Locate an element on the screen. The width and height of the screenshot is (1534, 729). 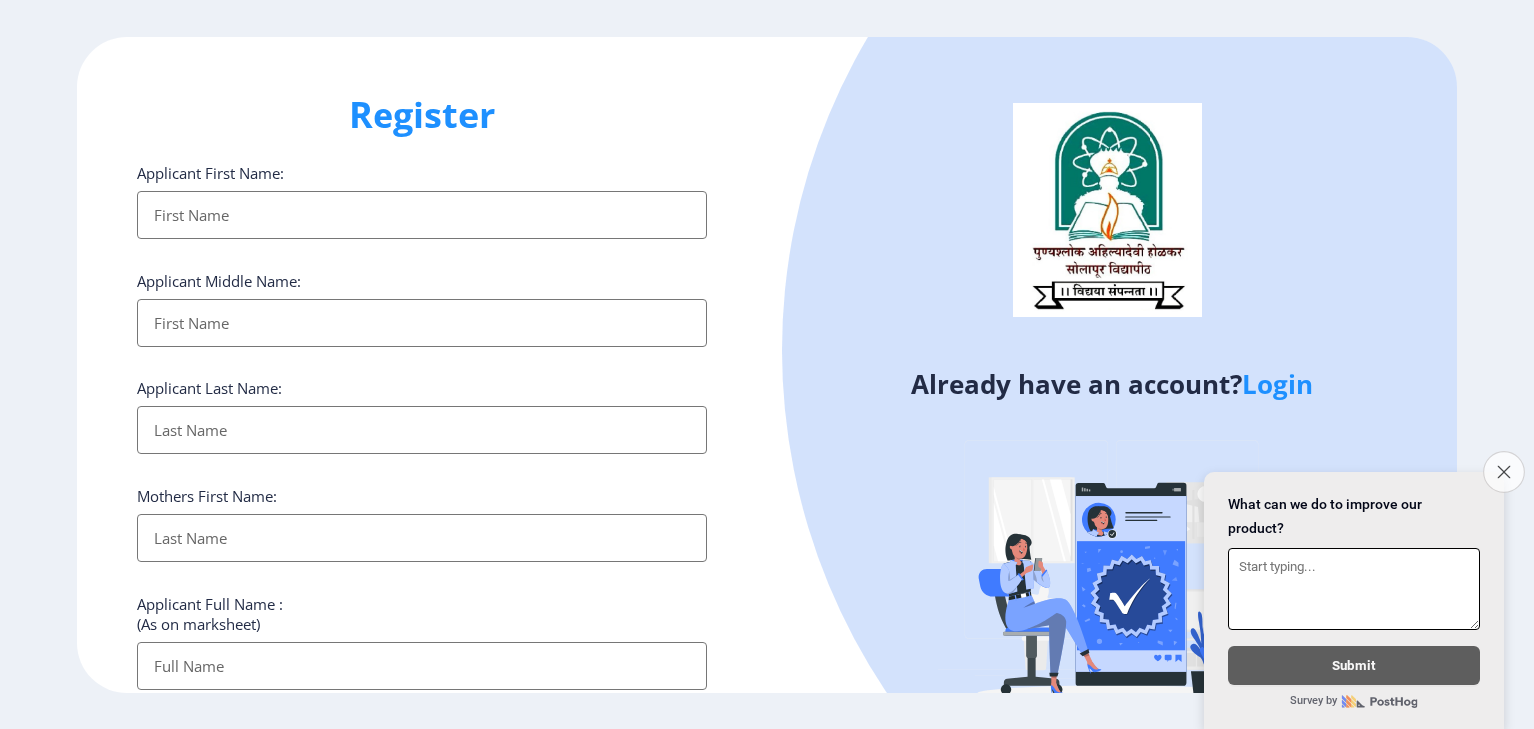
h1: Register is located at coordinates (422, 115).